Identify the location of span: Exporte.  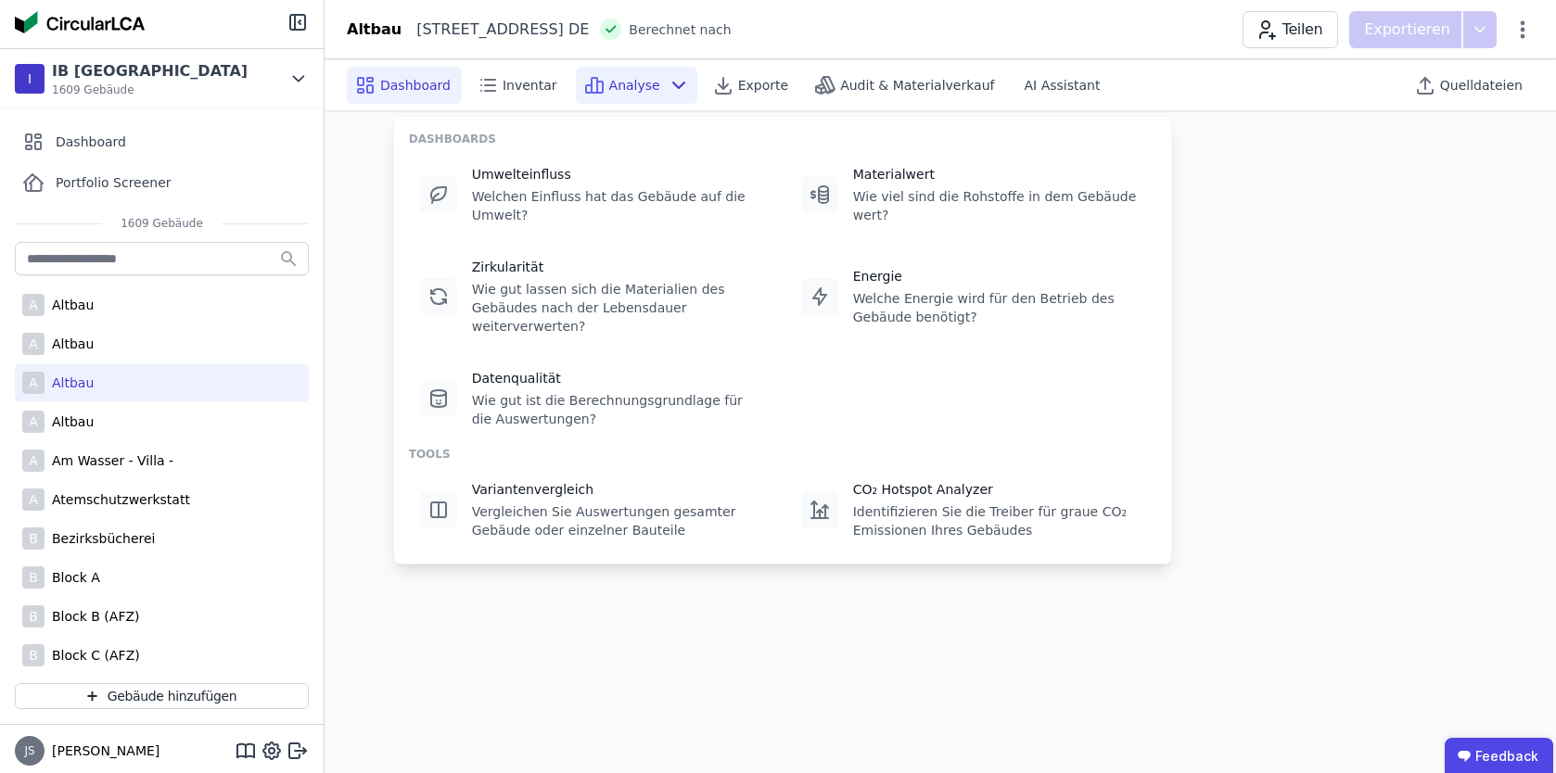
(763, 85).